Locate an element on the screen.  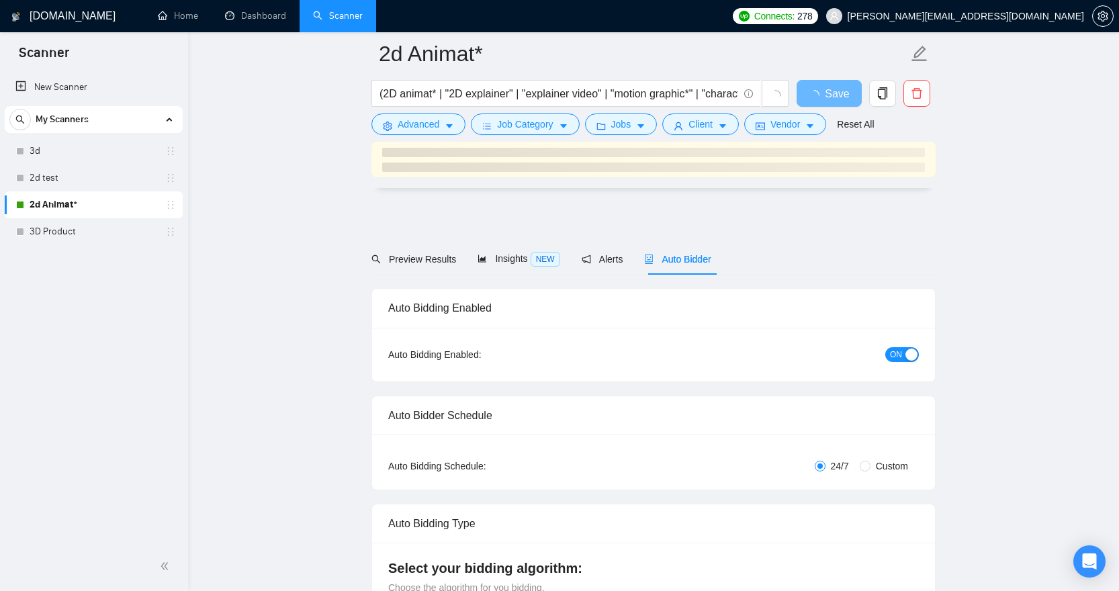
button: delete is located at coordinates (917, 93).